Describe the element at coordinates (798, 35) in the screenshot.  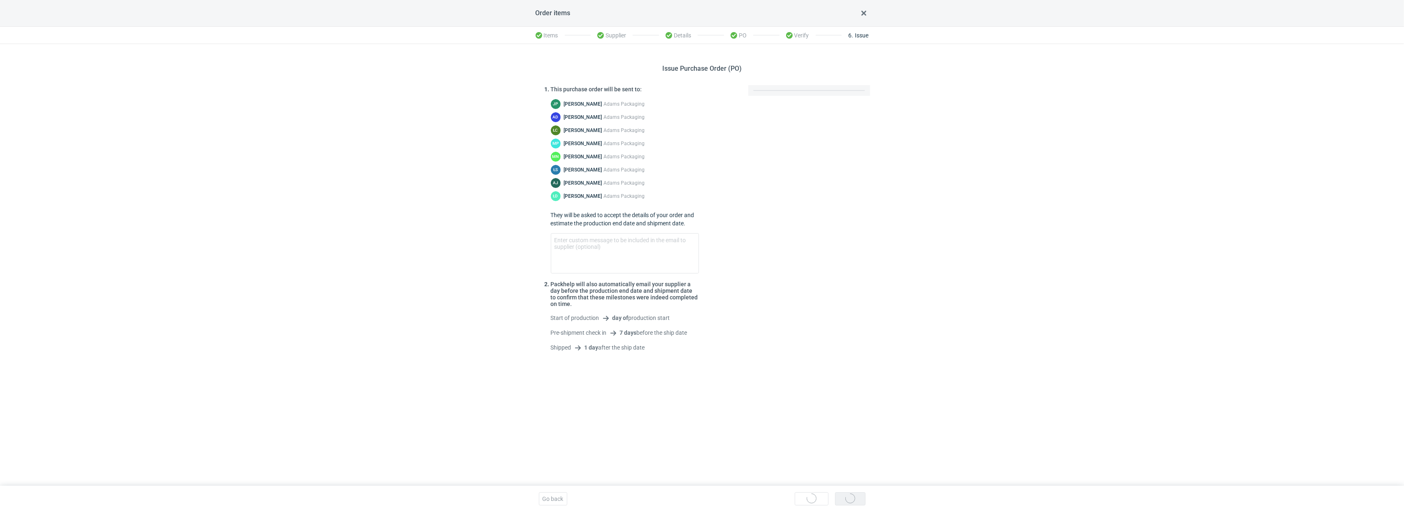
I see `li: Verify` at that location.